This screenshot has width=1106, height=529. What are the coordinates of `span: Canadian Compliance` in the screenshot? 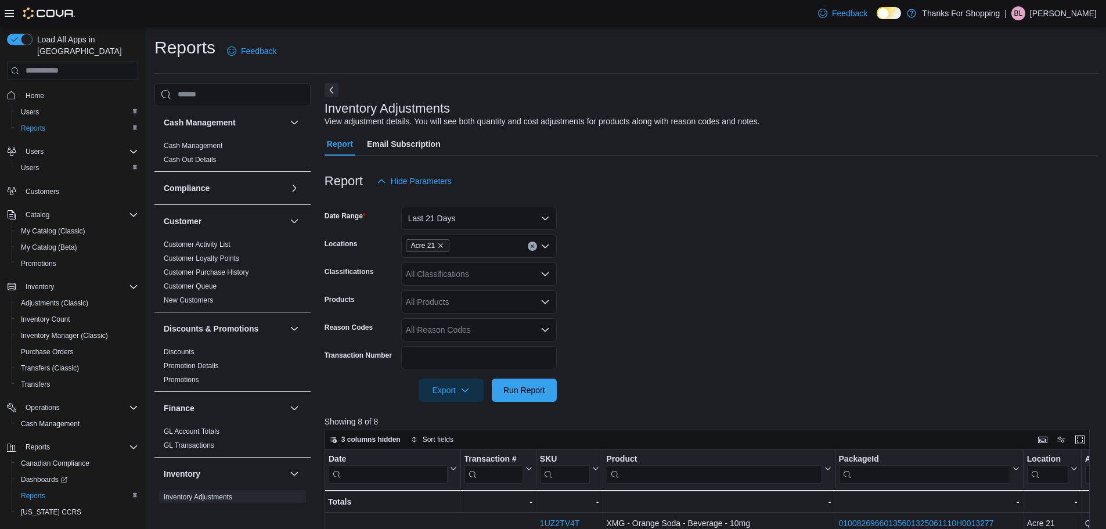 It's located at (55, 463).